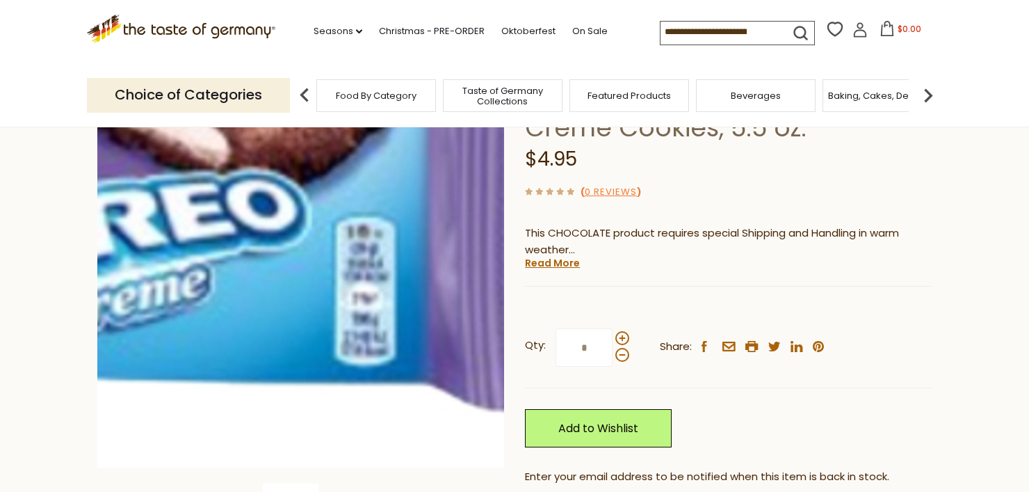  What do you see at coordinates (610, 192) in the screenshot?
I see `a: 0 Reviews` at bounding box center [610, 192].